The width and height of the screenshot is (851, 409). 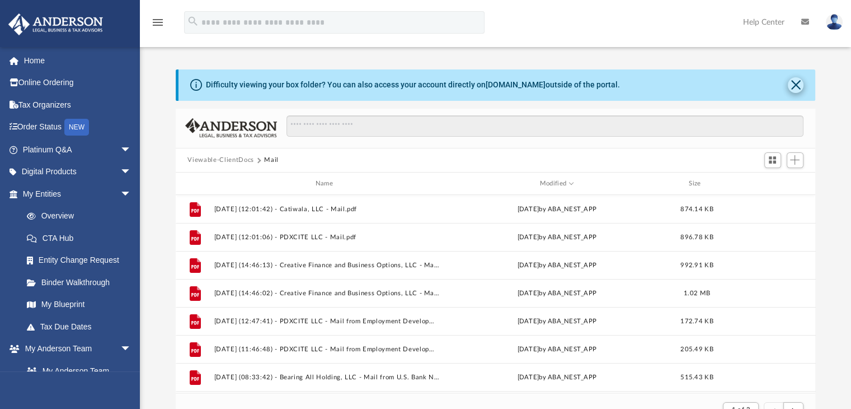 I want to click on a: My Anderson Teamarrow_drop_down, so click(x=75, y=349).